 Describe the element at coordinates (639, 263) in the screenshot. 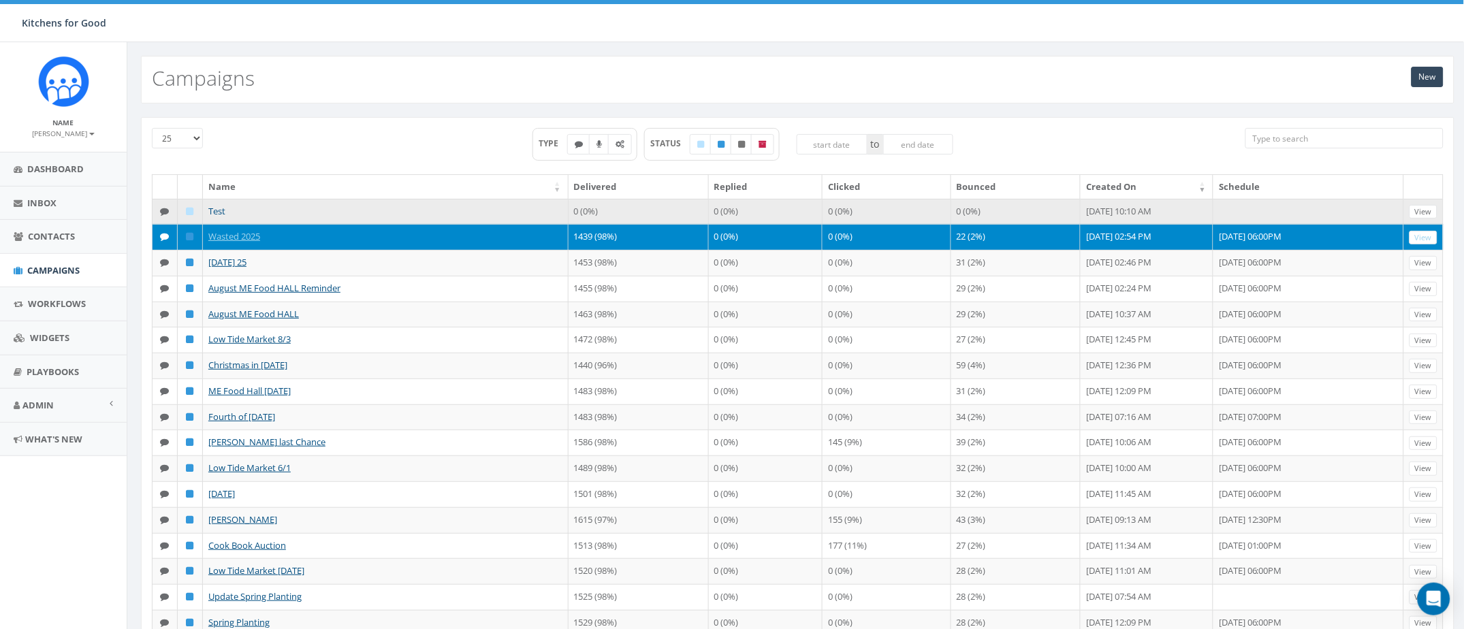

I see `td: 1453 (98%)` at that location.